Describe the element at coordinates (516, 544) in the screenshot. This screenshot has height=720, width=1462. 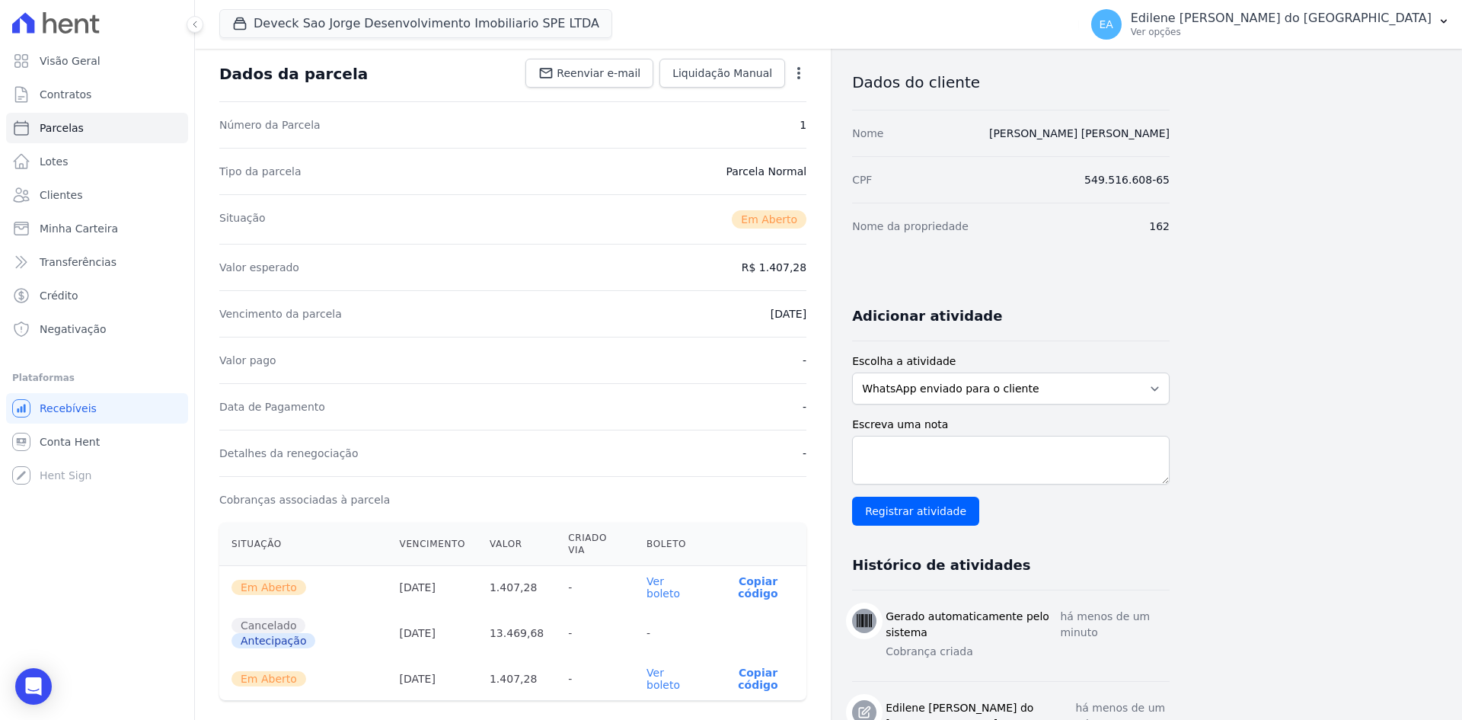
I see `th: Valor` at that location.